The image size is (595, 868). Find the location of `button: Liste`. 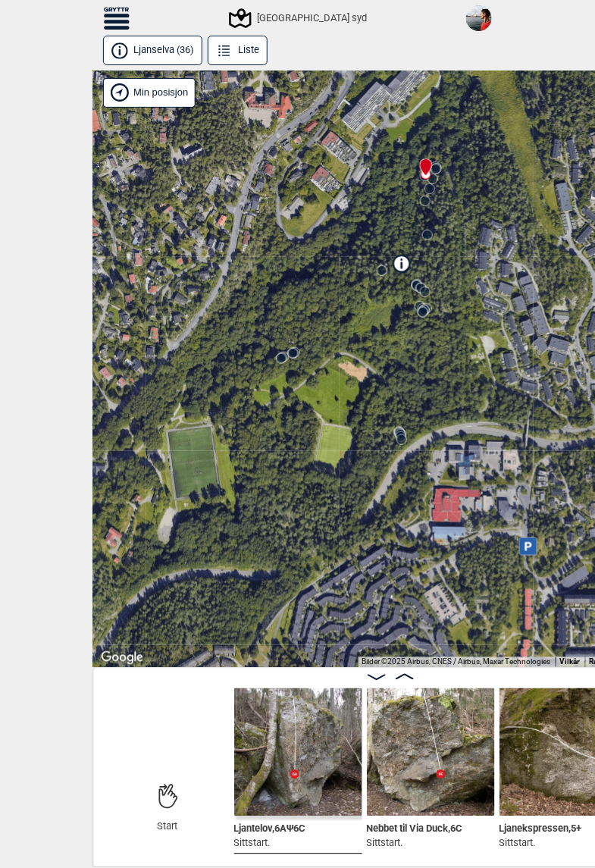

button: Liste is located at coordinates (238, 50).